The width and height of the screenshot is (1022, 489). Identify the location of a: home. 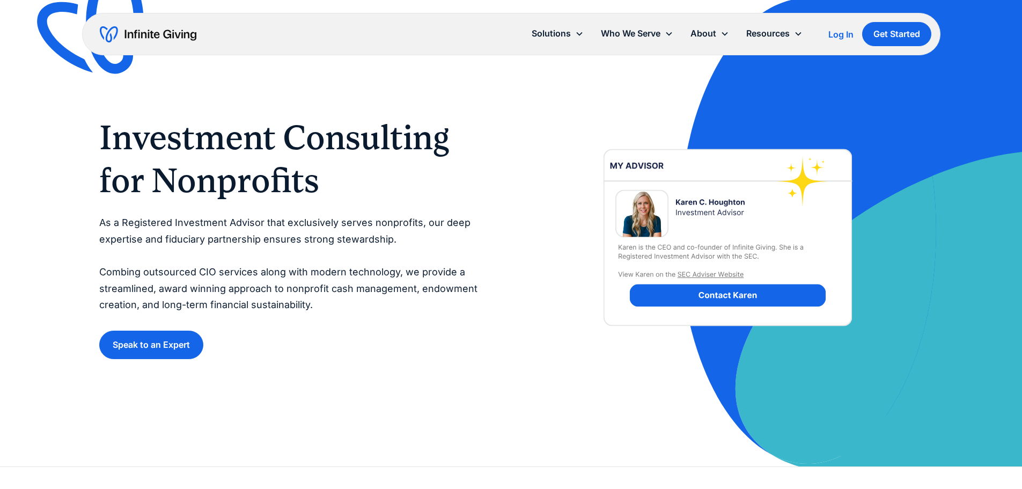
(148, 34).